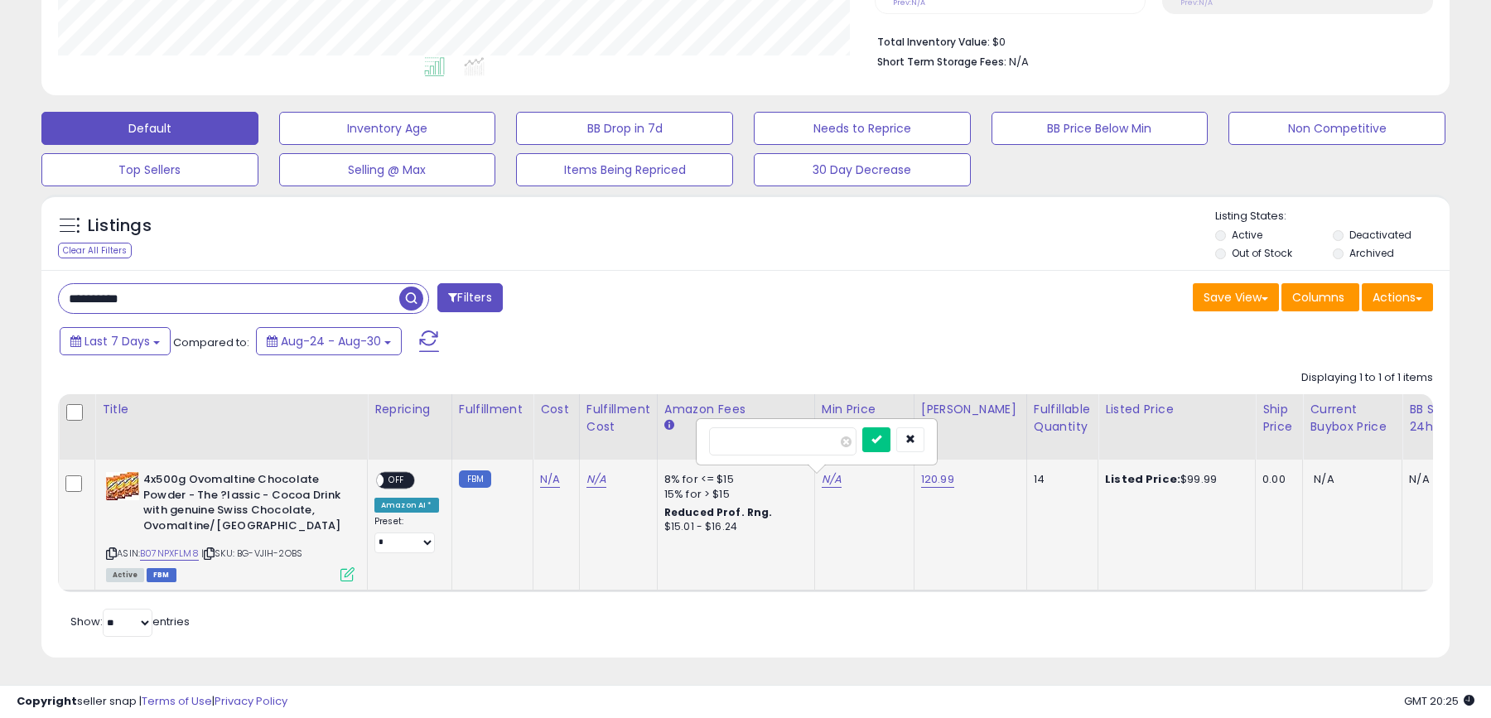 The width and height of the screenshot is (1491, 718). I want to click on p: Listing States:, so click(1332, 216).